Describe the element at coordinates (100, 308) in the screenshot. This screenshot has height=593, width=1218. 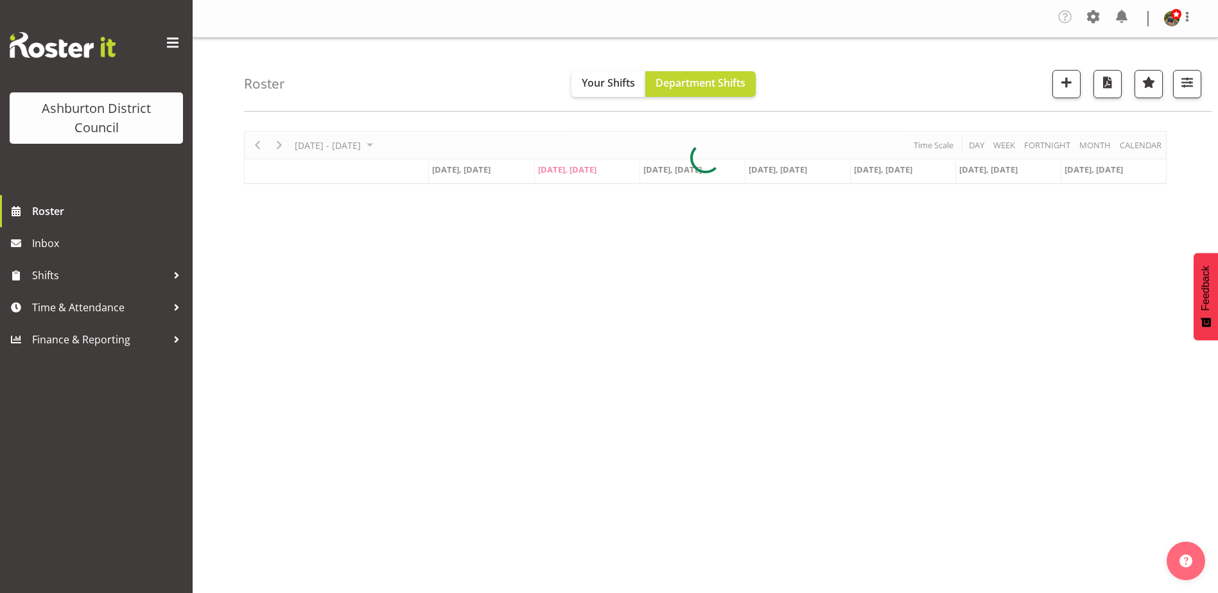
I see `span: Time & Attendance` at that location.